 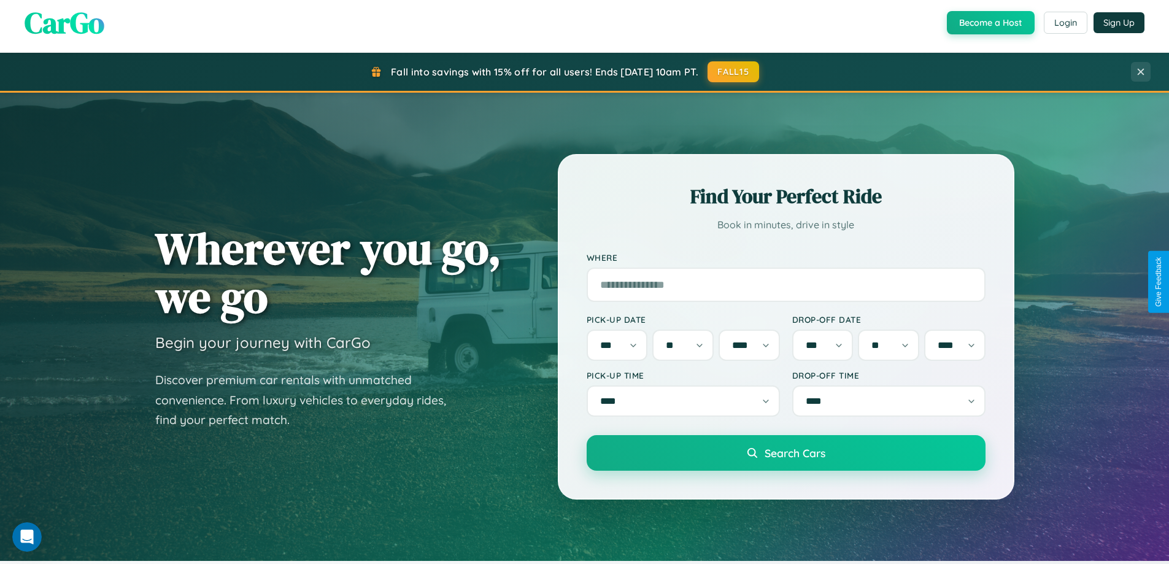 I want to click on h2: Find Your Perfect Ride, so click(x=786, y=196).